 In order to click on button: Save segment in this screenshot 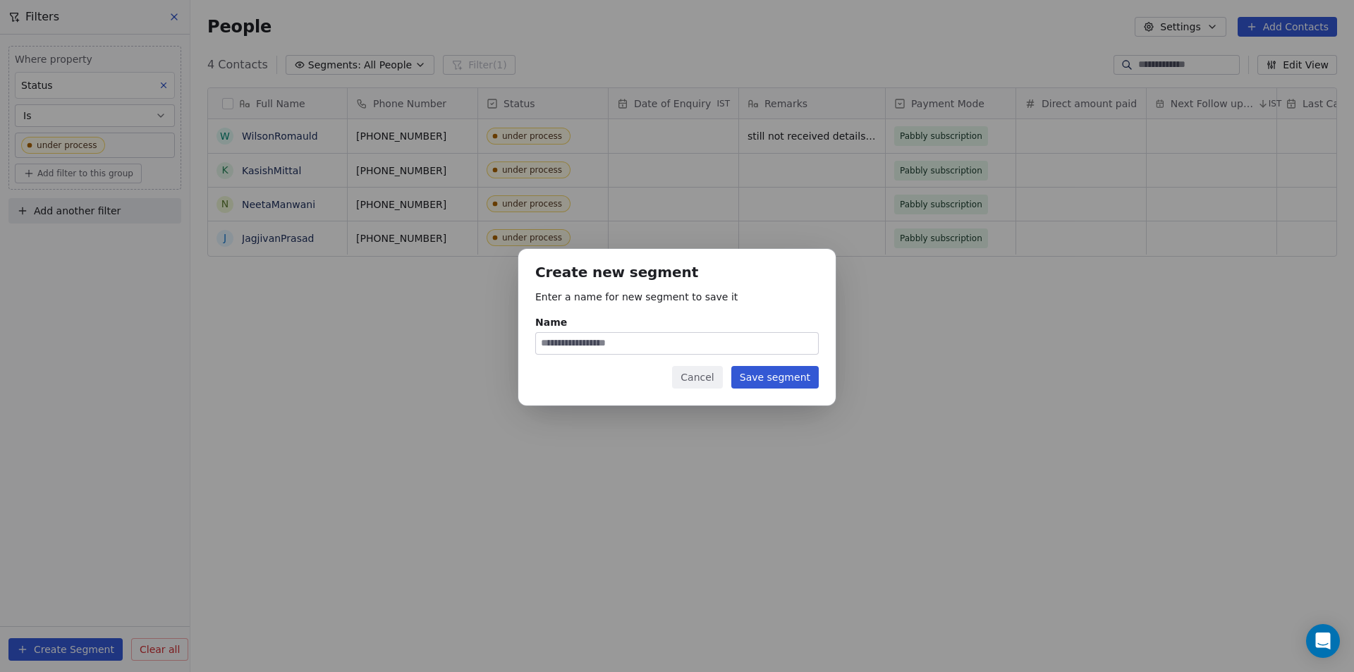, I will do `click(775, 377)`.